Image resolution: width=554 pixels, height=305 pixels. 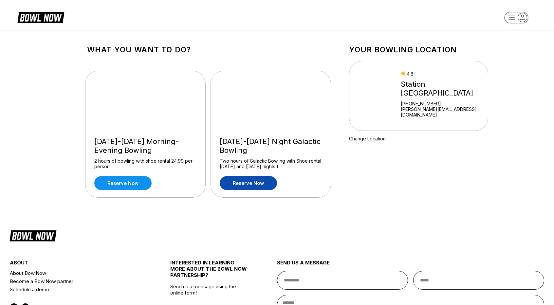 What do you see at coordinates (443, 74) in the screenshot?
I see `div: 4.8` at bounding box center [443, 74].